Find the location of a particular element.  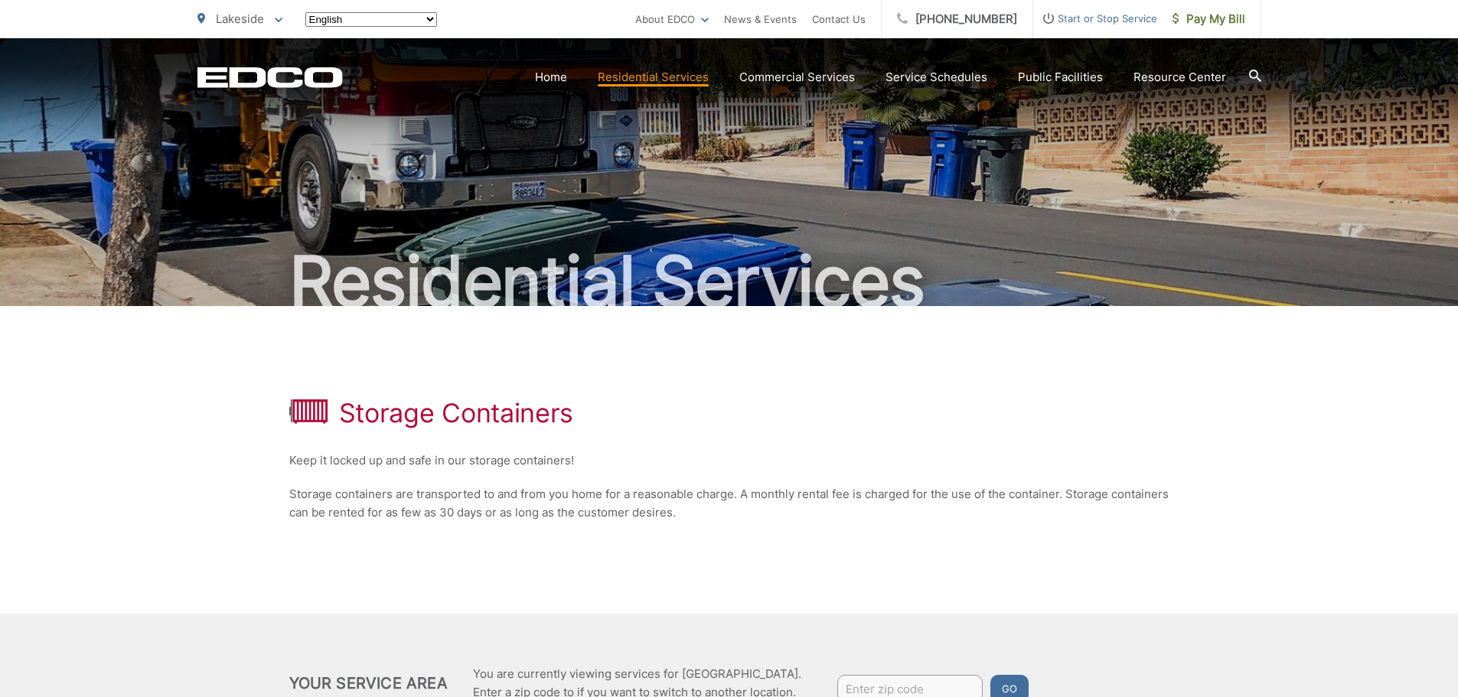

a: Resource Center is located at coordinates (1180, 77).